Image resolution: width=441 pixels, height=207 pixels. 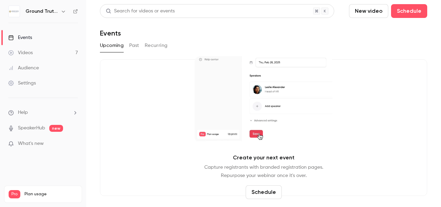 What do you see at coordinates (263, 171) in the screenshot?
I see `p: Capture registrants with branded registration pages. Repurpose your webinar once it's over.` at bounding box center [263, 171].